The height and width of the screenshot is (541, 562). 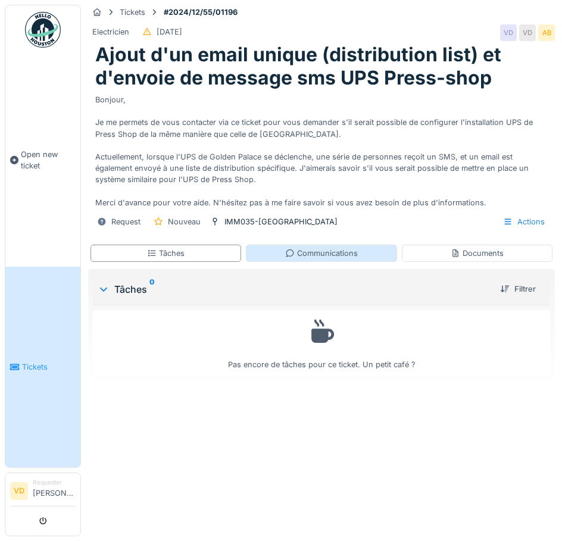 What do you see at coordinates (524, 221) in the screenshot?
I see `div: Actions` at bounding box center [524, 221].